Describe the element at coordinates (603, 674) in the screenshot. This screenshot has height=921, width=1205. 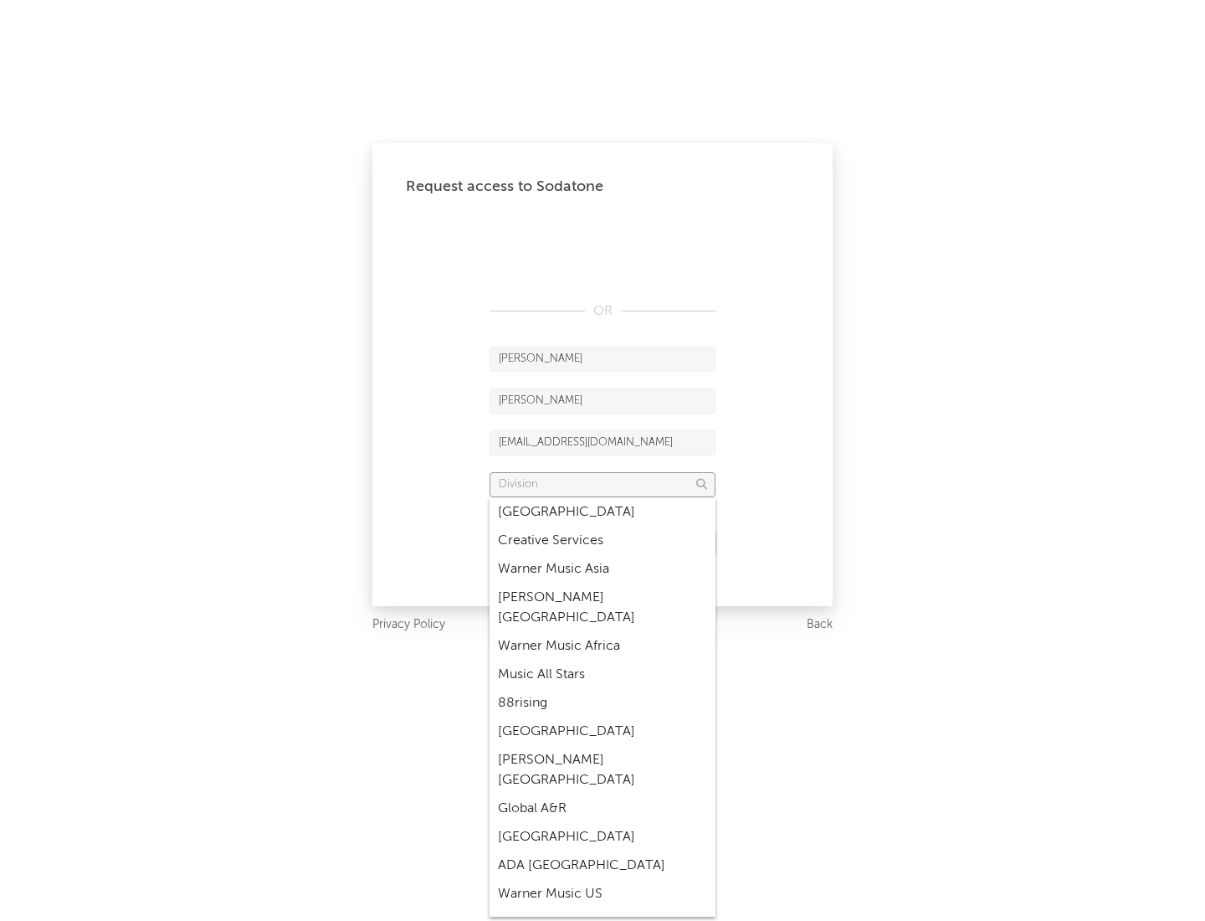
I see `div: Music All Stars` at that location.